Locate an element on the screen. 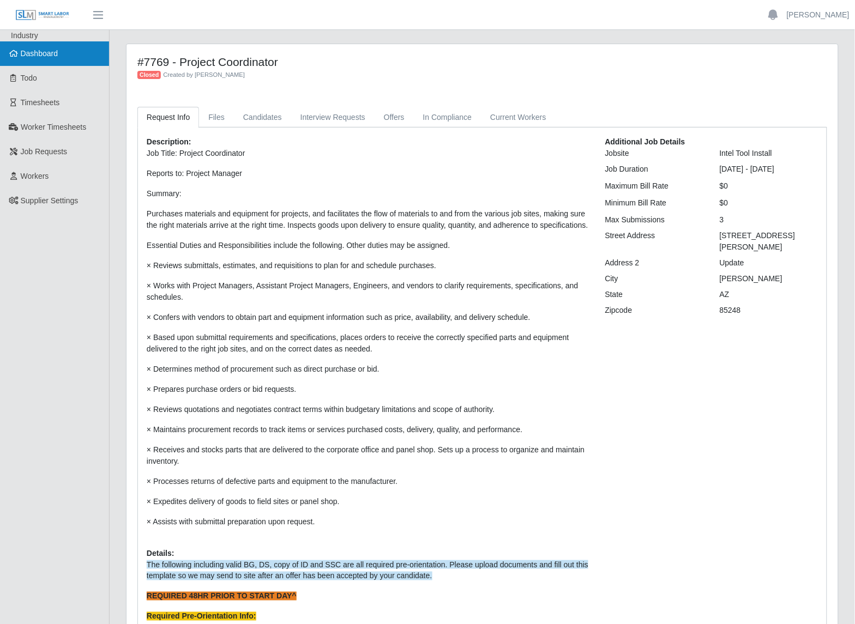 This screenshot has width=855, height=624. b: Details: is located at coordinates (160, 553).